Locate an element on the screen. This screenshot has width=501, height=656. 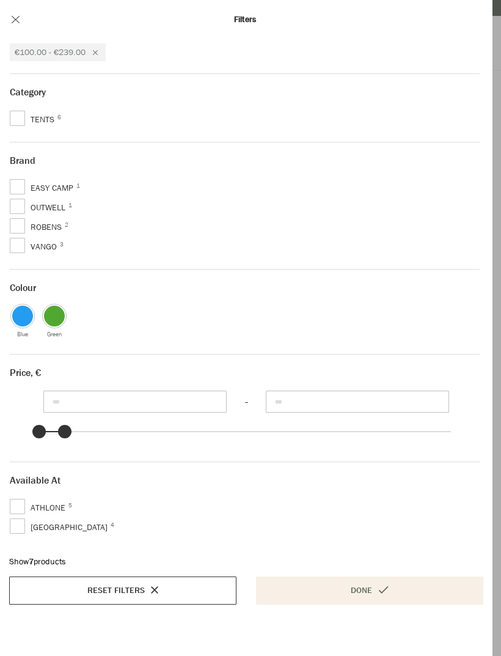
span: 5 is located at coordinates (99, 505).